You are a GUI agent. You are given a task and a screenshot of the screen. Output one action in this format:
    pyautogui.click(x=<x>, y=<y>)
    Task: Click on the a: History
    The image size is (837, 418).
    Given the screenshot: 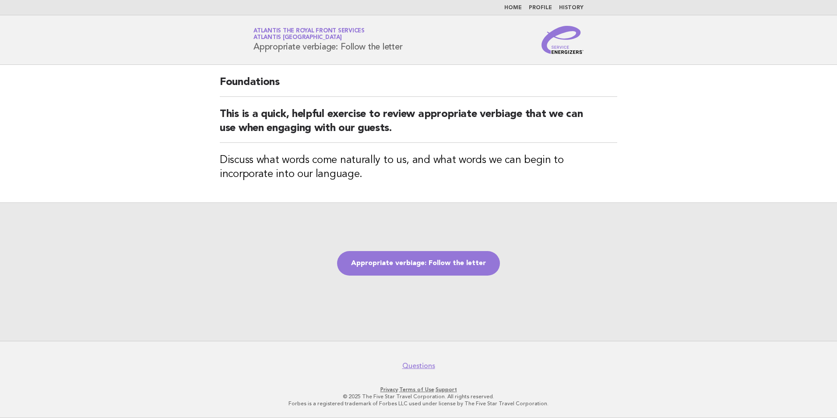 What is the action you would take?
    pyautogui.click(x=571, y=8)
    